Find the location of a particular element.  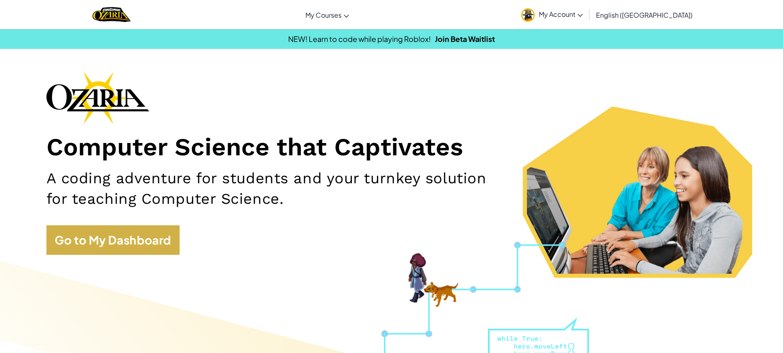

span: My Courses is located at coordinates (324, 15).